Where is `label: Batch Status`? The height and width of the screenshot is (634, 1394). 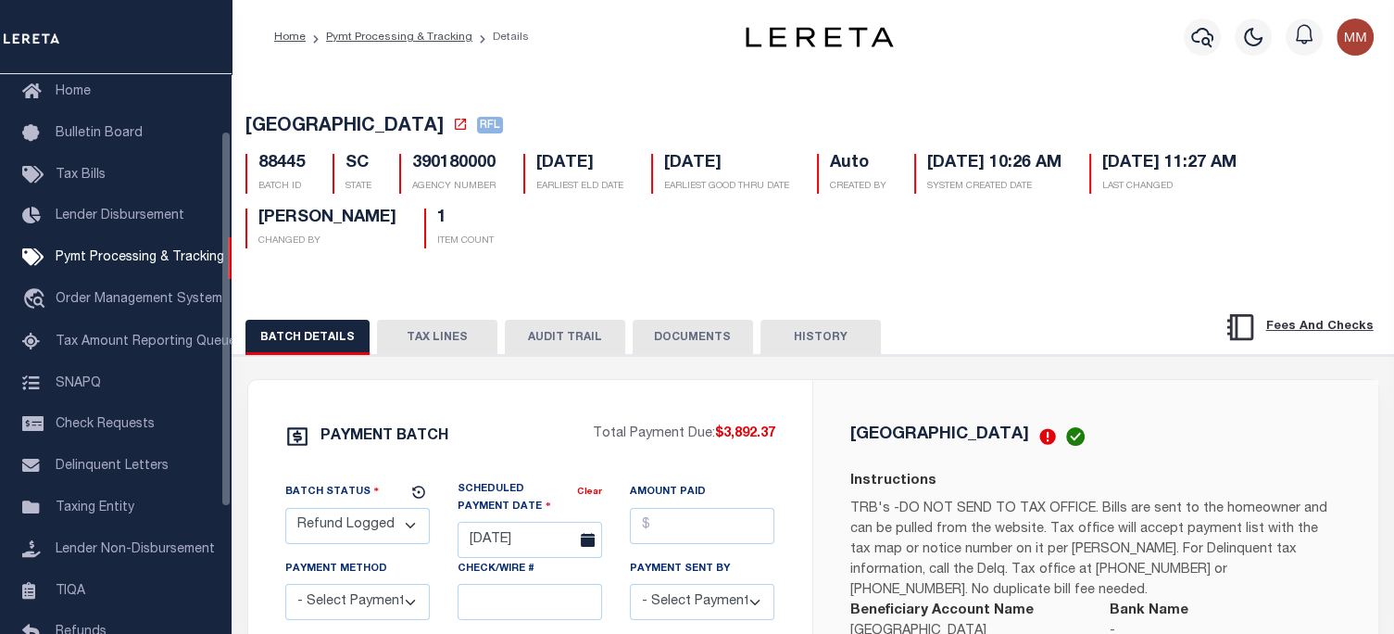 label: Batch Status is located at coordinates (333, 491).